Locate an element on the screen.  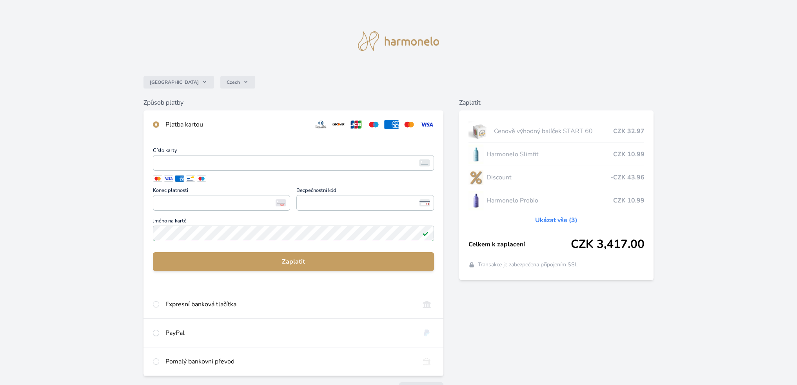
div: Expresní banková tlačítka is located at coordinates (289, 304).